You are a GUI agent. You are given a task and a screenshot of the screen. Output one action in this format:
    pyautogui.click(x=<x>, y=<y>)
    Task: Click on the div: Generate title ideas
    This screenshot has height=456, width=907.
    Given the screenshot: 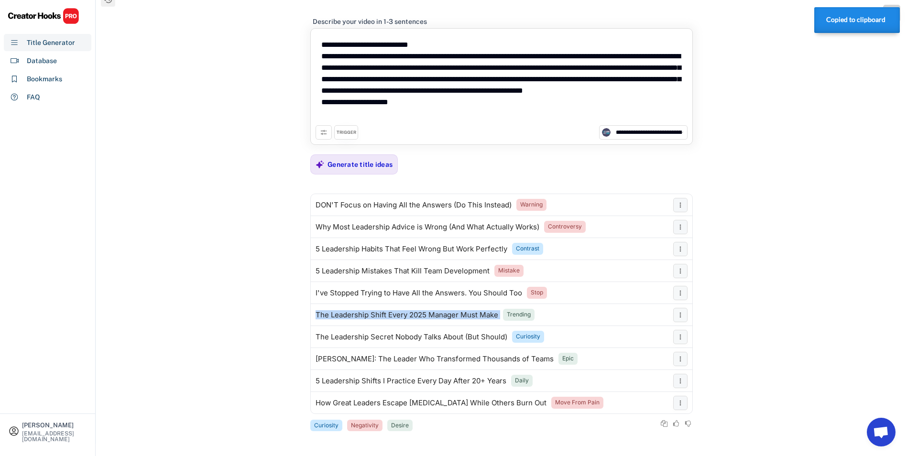 What is the action you would take?
    pyautogui.click(x=360, y=164)
    